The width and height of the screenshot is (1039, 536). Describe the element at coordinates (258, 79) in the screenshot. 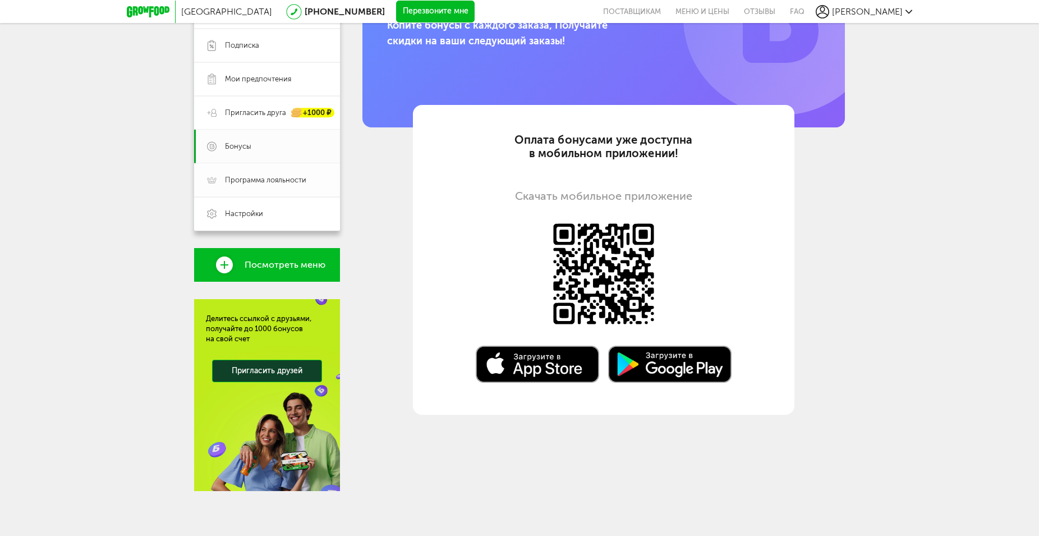

I see `span: Мои предпочтения` at that location.